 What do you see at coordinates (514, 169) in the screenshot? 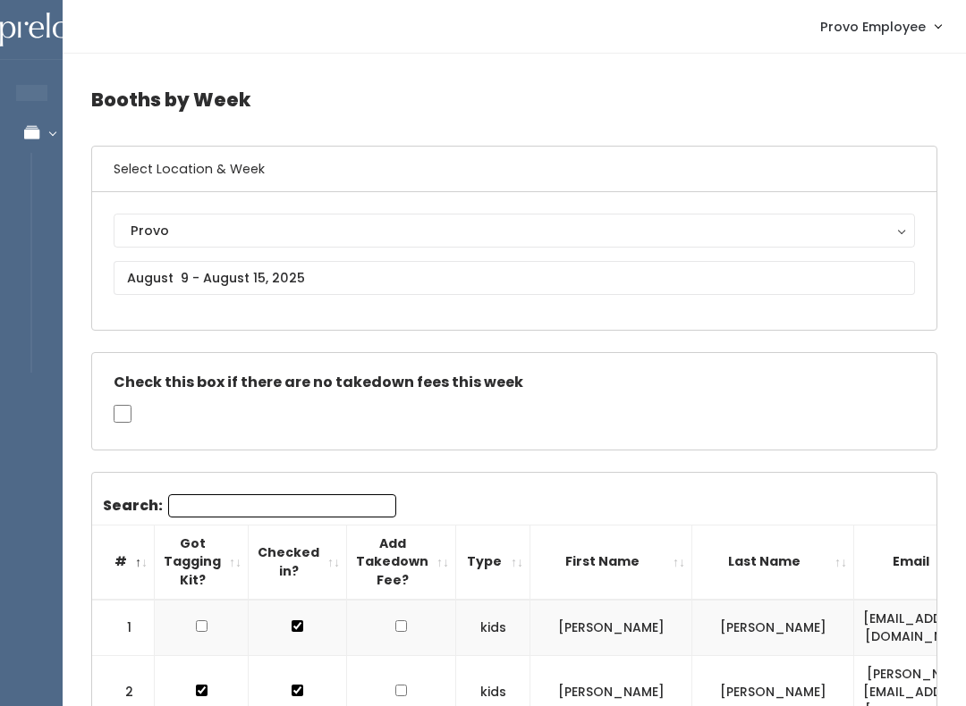
I see `h6: Select Location & Week` at bounding box center [514, 169].